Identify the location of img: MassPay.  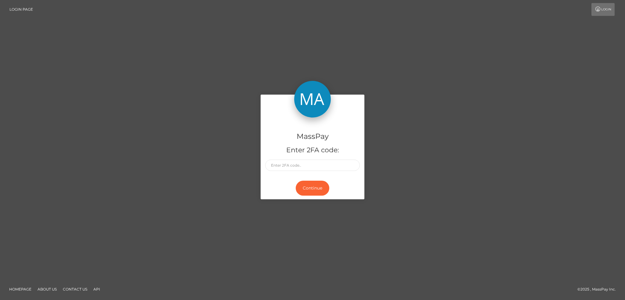
(312, 99).